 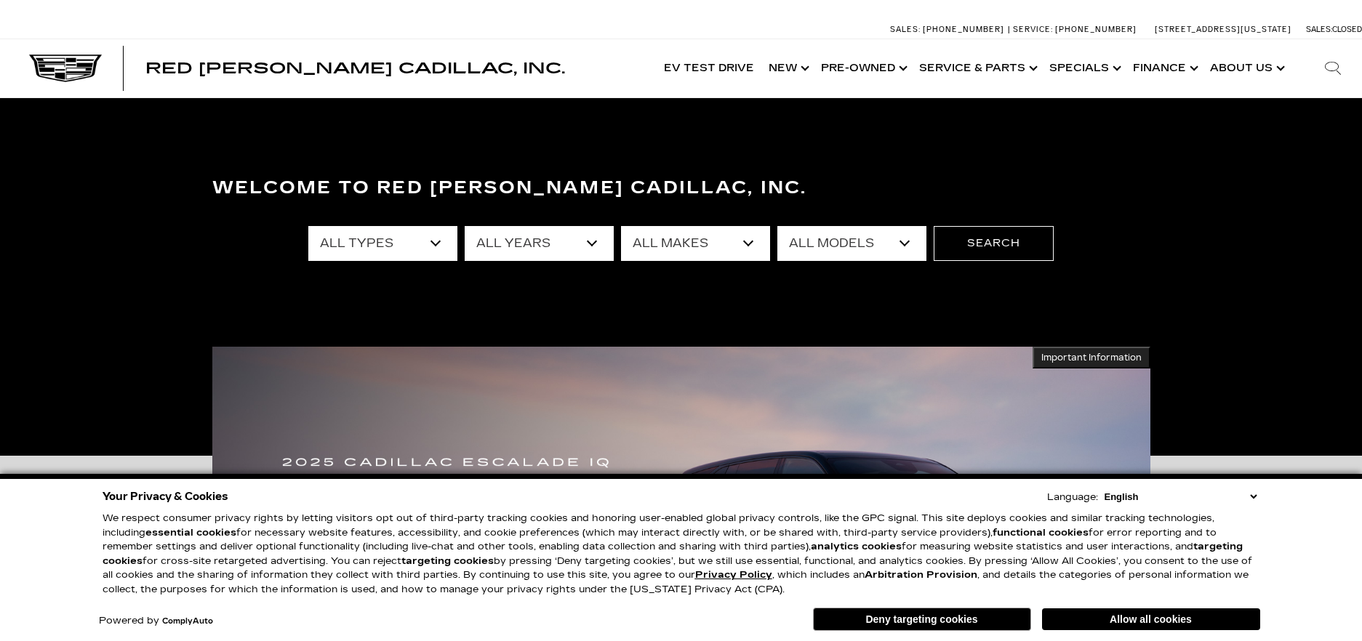 I want to click on span: Important Information, so click(x=1092, y=358).